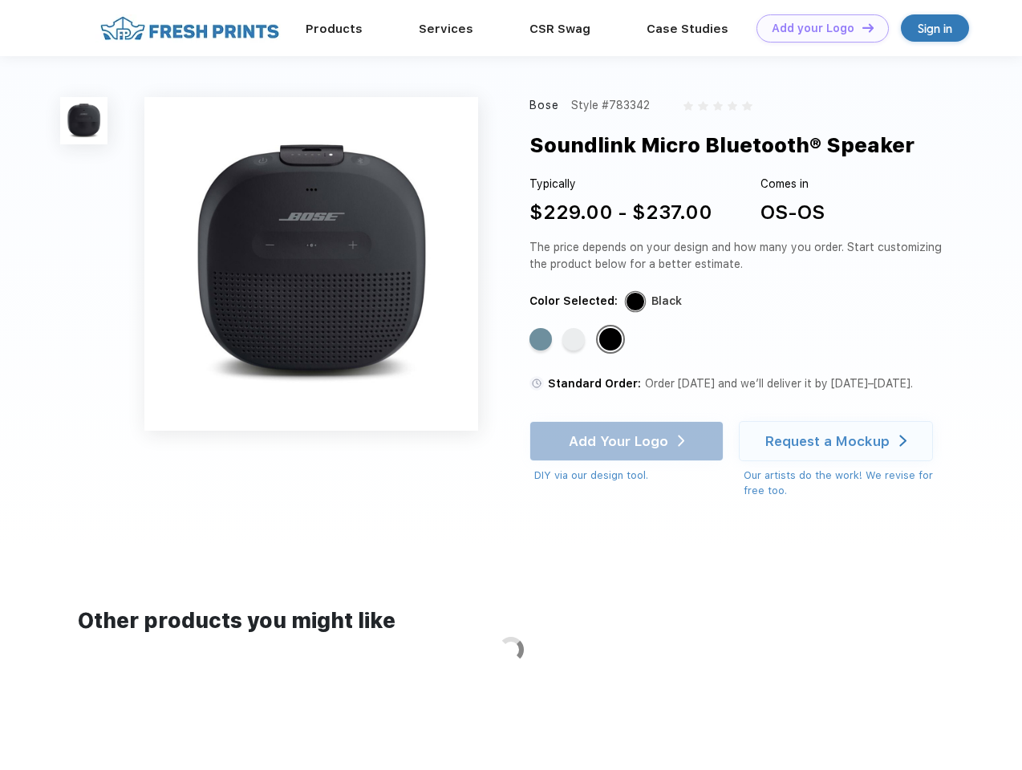 Image resolution: width=1022 pixels, height=770 pixels. Describe the element at coordinates (541, 339) in the screenshot. I see `div: Stone Blue` at that location.